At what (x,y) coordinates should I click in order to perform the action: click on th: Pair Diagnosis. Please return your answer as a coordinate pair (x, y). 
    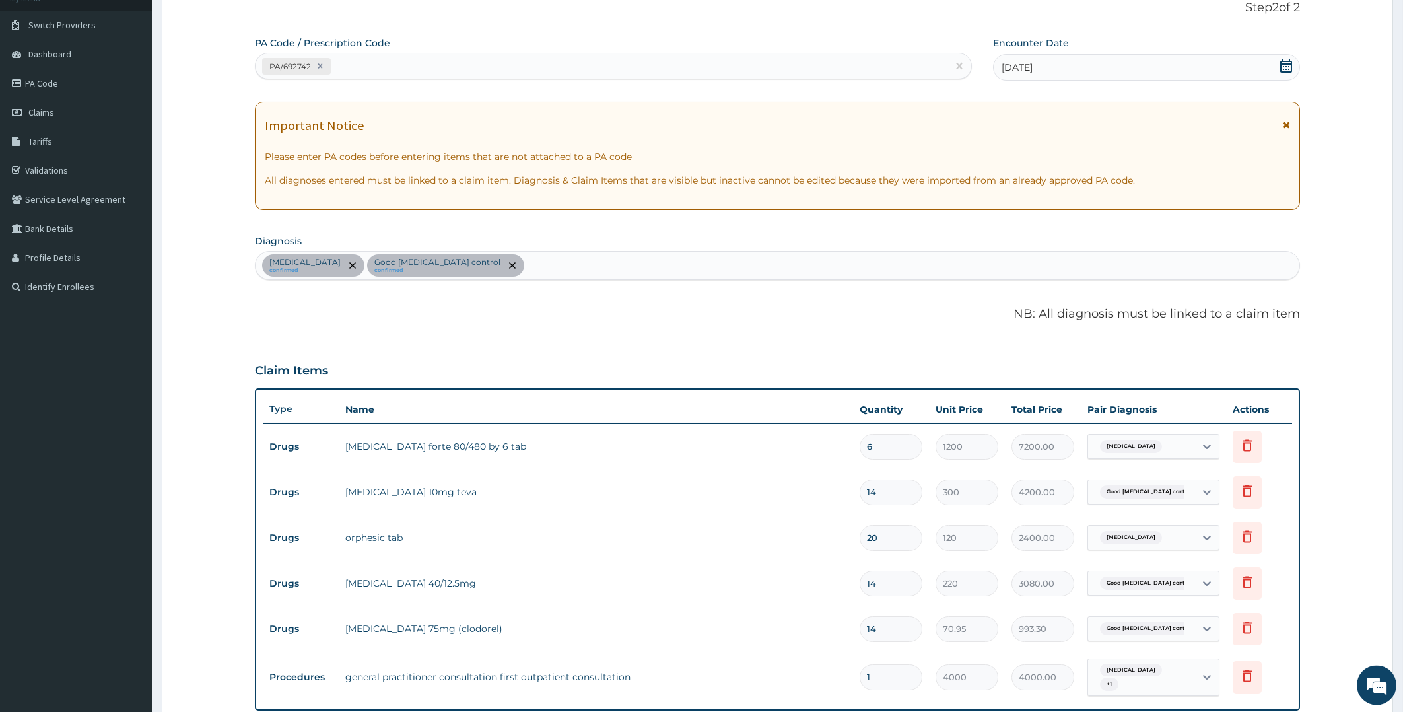
    Looking at the image, I should click on (1154, 410).